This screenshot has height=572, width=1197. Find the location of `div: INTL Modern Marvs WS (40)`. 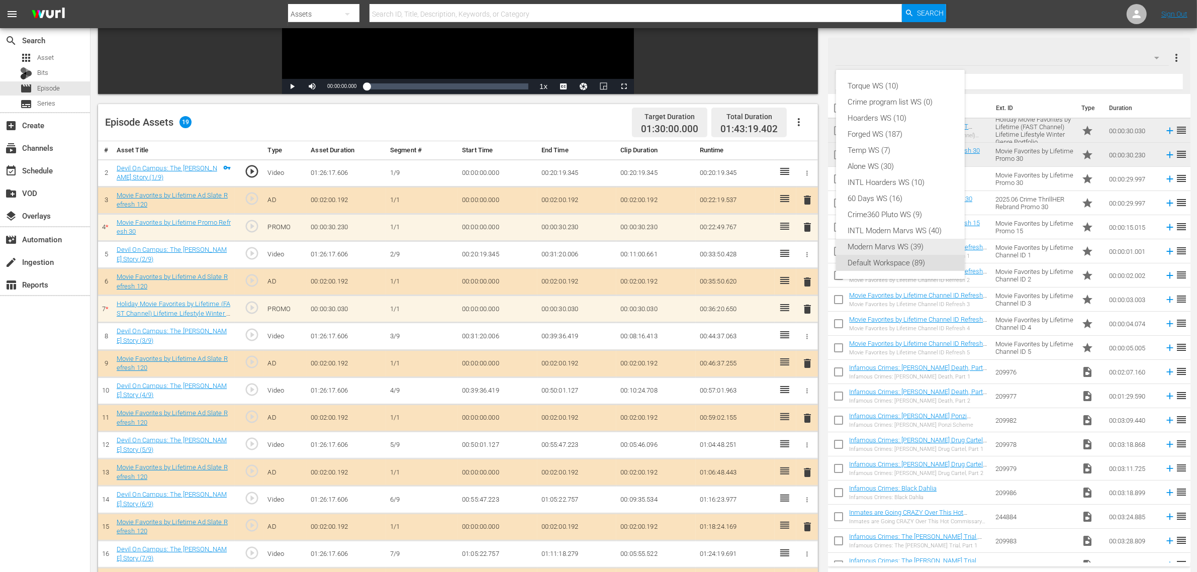

div: INTL Modern Marvs WS (40) is located at coordinates (900, 231).